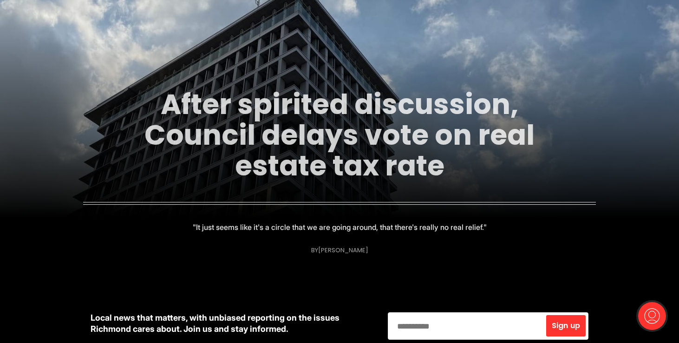 Image resolution: width=679 pixels, height=343 pixels. I want to click on p: Local news that matters, with unbiased reporting on the issues Richmond cares about. Join us and ..., so click(232, 323).